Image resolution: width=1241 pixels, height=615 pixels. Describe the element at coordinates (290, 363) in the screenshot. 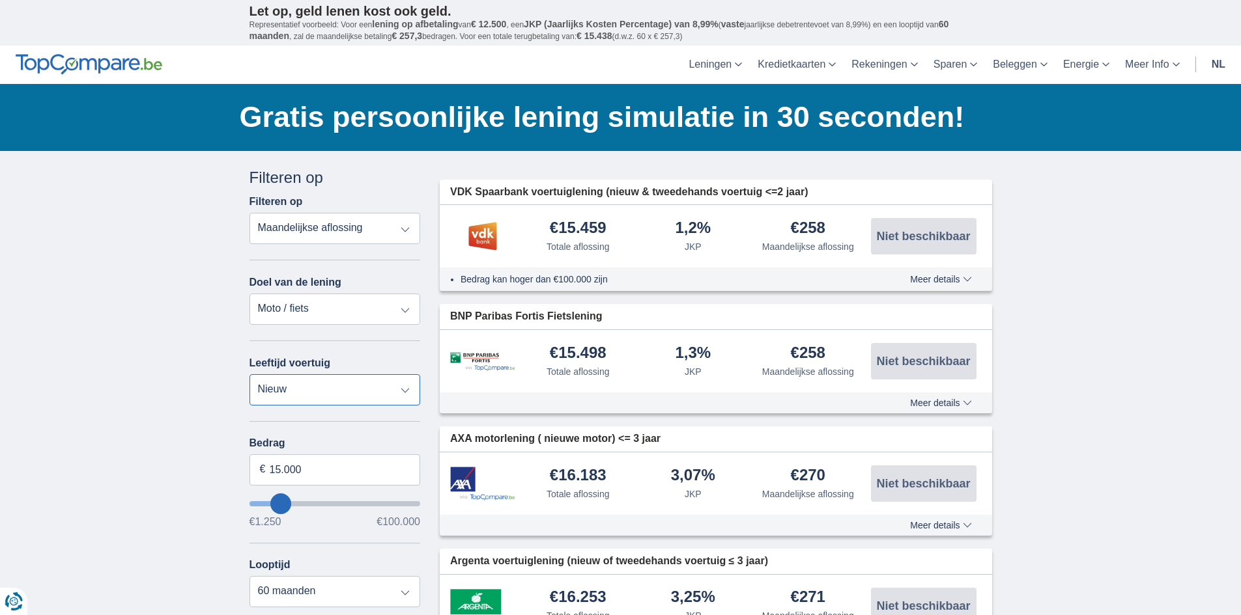

I see `label: Leeftijd voertuig` at that location.